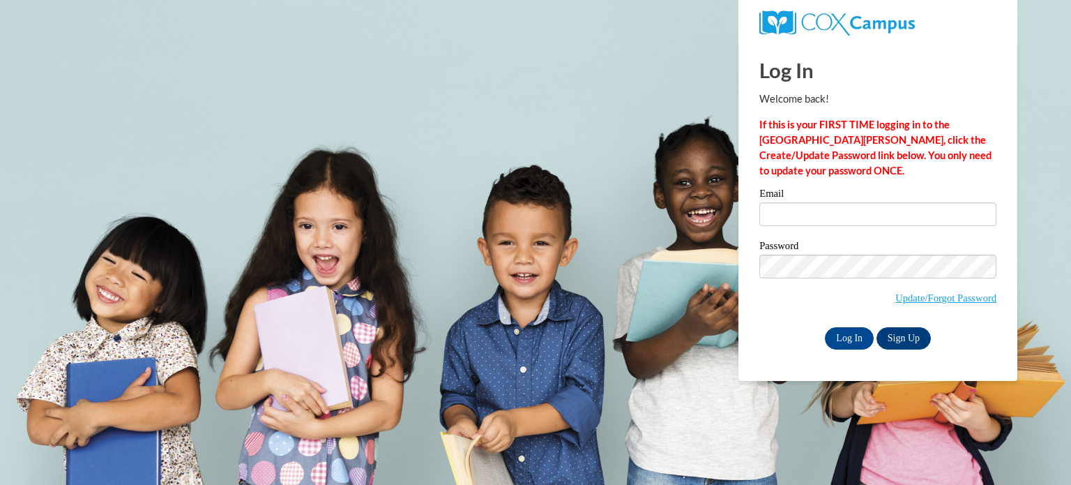  What do you see at coordinates (850, 338) in the screenshot?
I see `input: Log In` at bounding box center [850, 338].